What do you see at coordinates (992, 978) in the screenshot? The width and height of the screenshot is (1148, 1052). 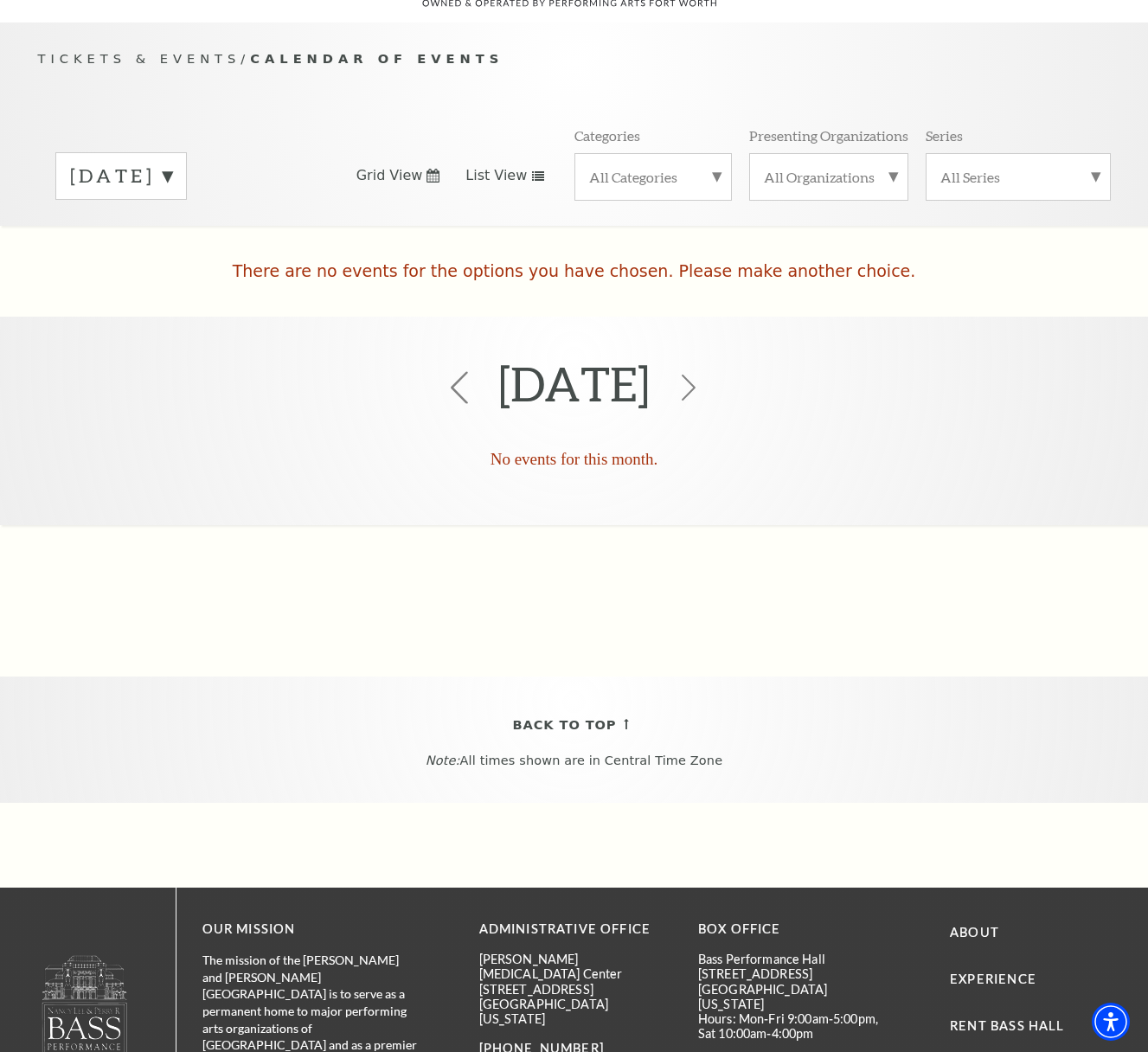 I see `a: Experience` at bounding box center [992, 978].